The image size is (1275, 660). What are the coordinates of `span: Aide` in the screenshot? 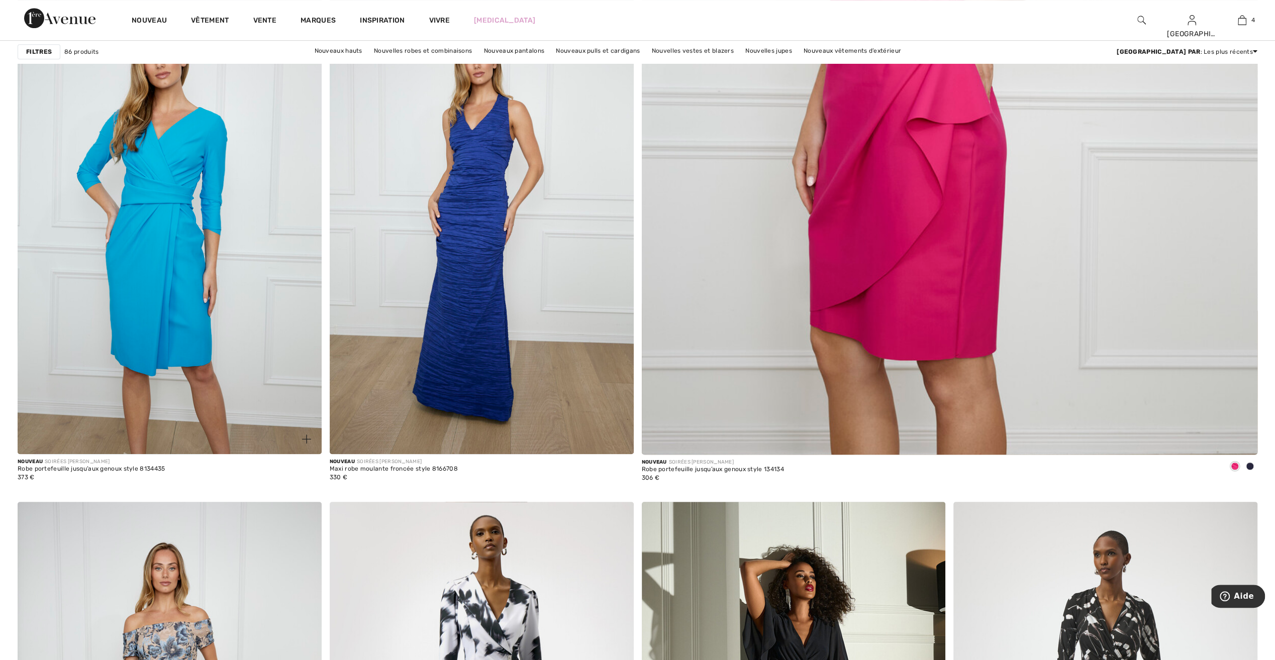 It's located at (33, 12).